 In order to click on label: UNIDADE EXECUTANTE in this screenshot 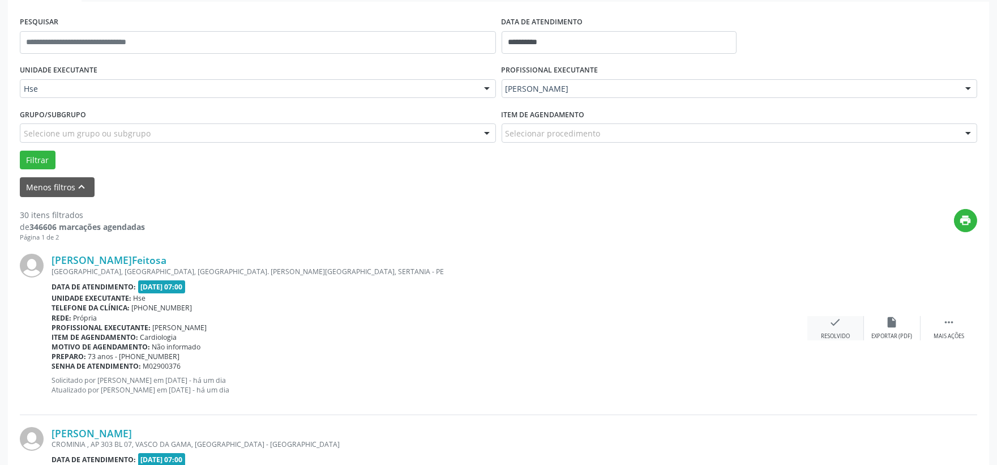, I will do `click(58, 70)`.